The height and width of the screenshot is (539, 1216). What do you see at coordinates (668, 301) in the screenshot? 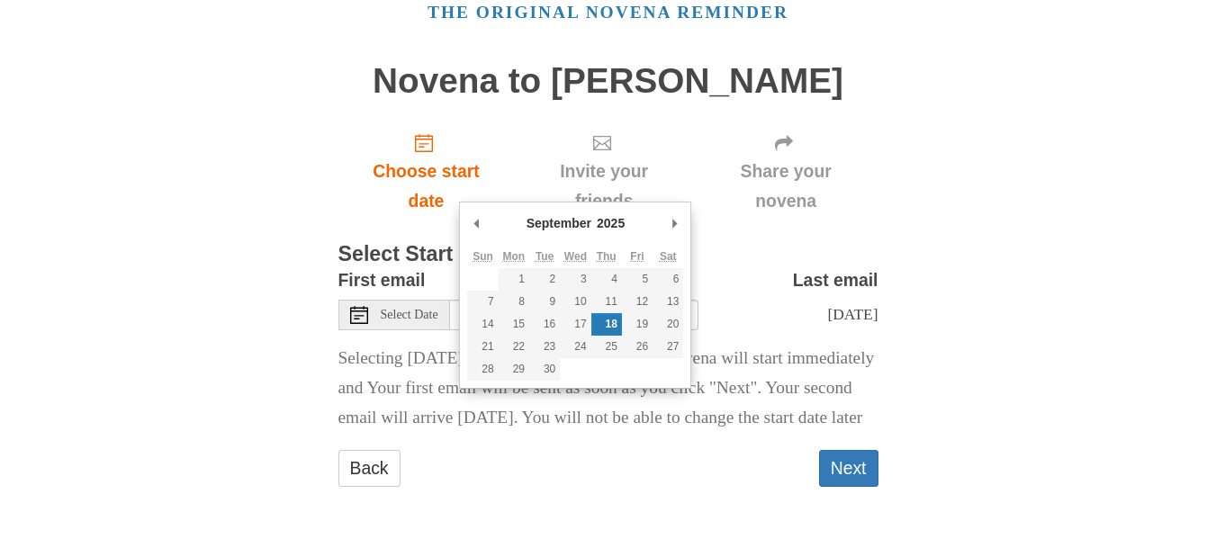
I see `button: 13` at bounding box center [668, 301].